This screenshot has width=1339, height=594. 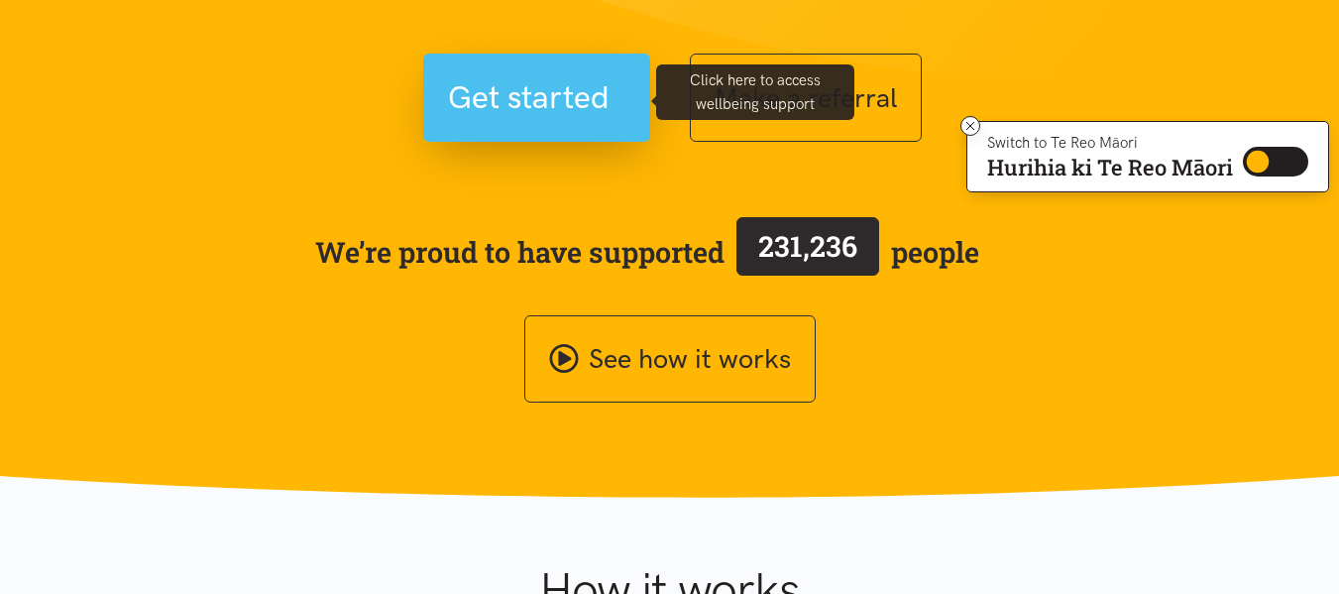 I want to click on a: 231,236, so click(x=808, y=252).